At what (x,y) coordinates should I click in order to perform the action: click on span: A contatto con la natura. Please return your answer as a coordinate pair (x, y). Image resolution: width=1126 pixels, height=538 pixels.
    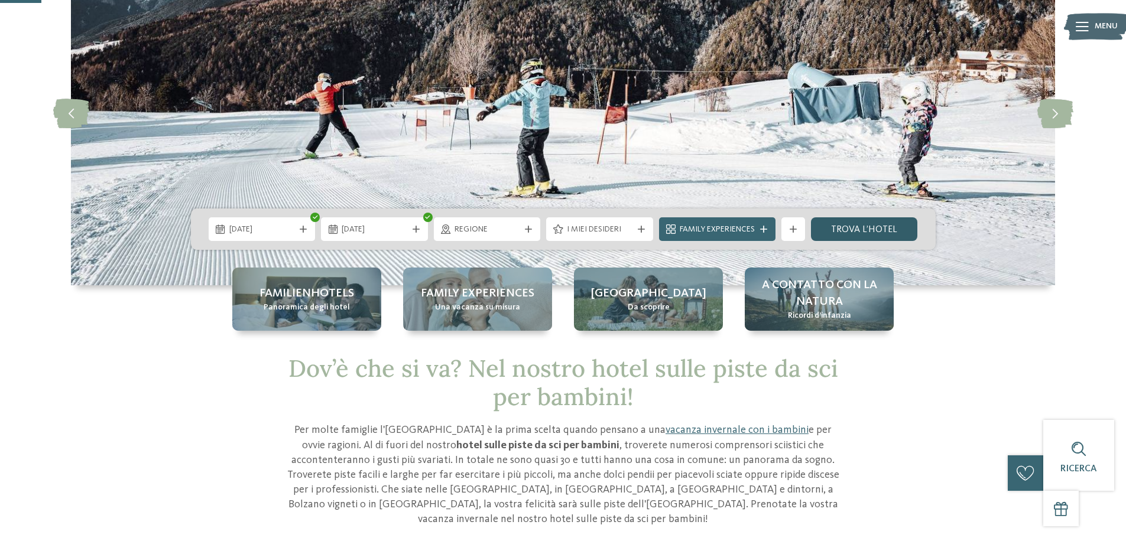
    Looking at the image, I should click on (819, 294).